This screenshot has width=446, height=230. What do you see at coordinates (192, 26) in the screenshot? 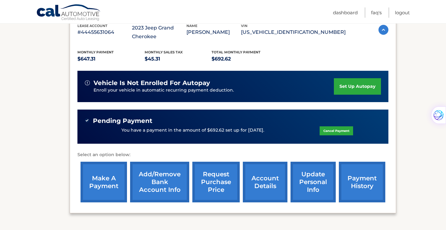
I see `span: name` at bounding box center [192, 26].